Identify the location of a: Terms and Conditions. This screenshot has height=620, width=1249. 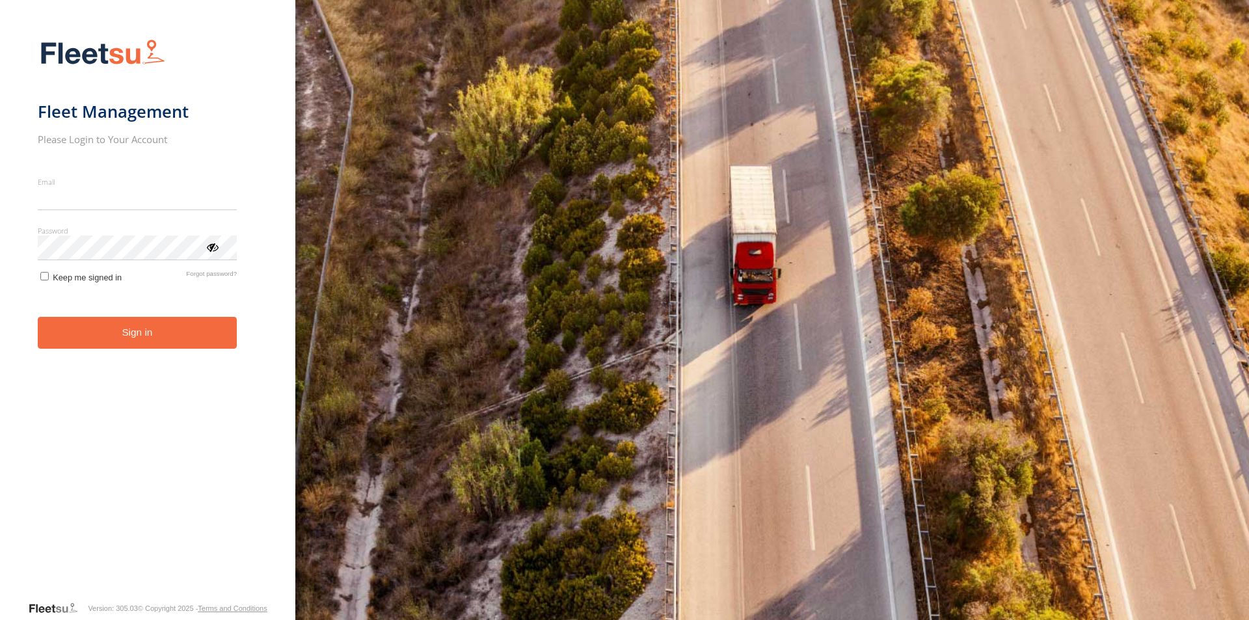
(232, 608).